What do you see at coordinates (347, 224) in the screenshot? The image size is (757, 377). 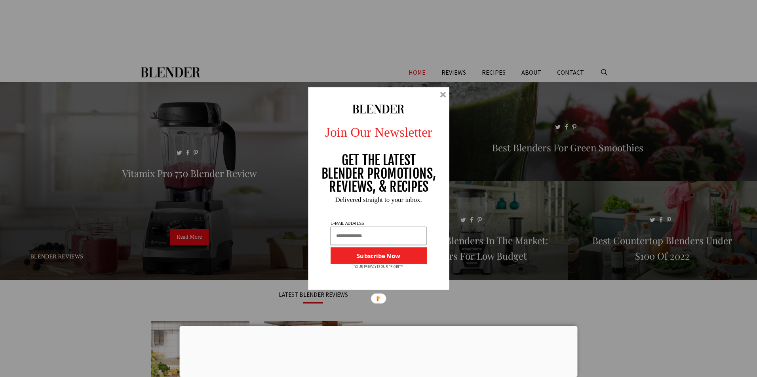 I see `div: E-MAIL ADDRESS` at bounding box center [347, 224].